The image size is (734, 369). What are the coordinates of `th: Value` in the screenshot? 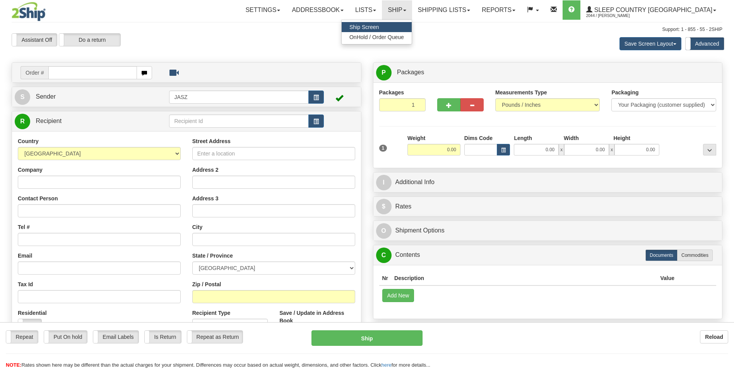 It's located at (667, 278).